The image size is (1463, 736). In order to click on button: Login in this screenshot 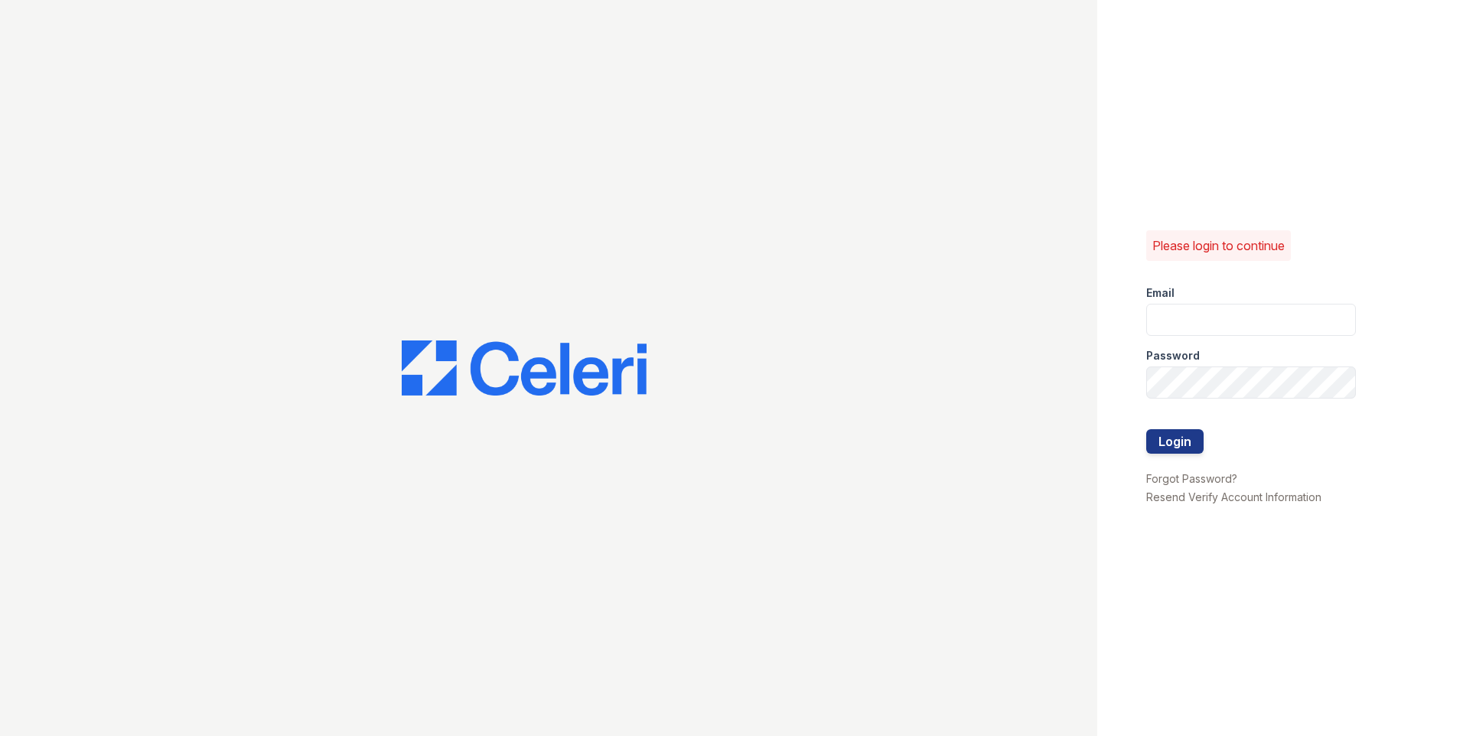, I will do `click(1175, 442)`.